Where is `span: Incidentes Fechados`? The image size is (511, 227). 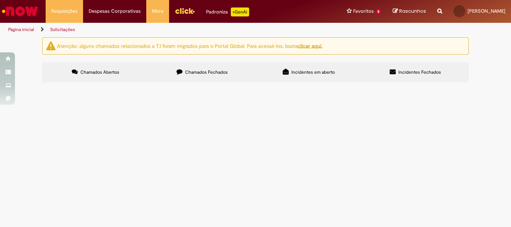 span: Incidentes Fechados is located at coordinates (420, 72).